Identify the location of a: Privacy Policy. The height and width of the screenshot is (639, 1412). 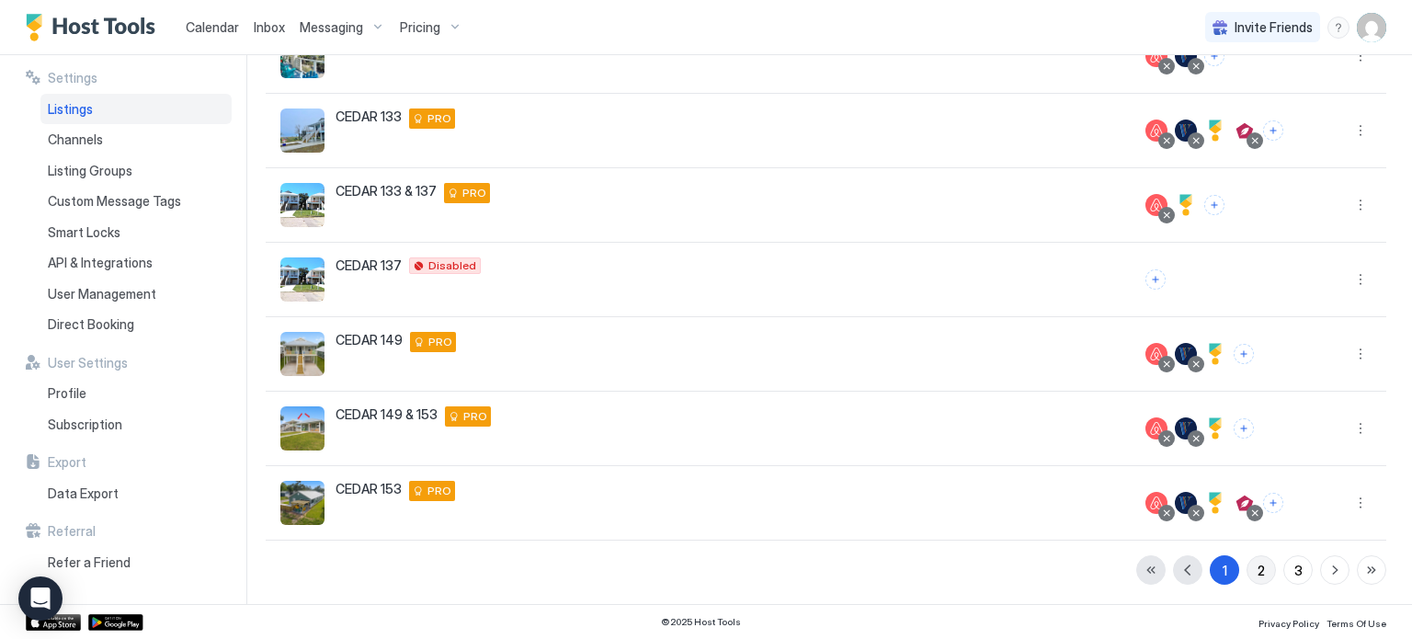
(1289, 621).